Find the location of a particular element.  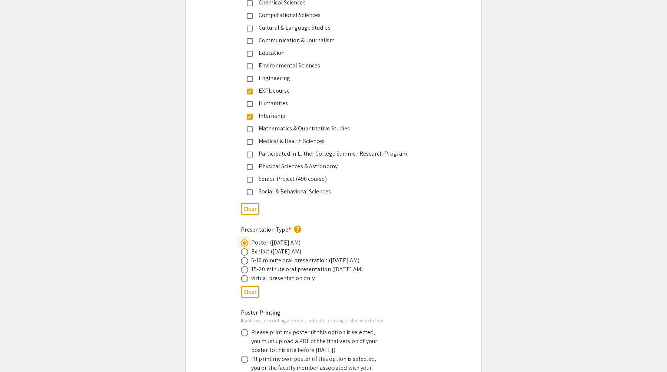

div: Communication & Journalism is located at coordinates (330, 40).